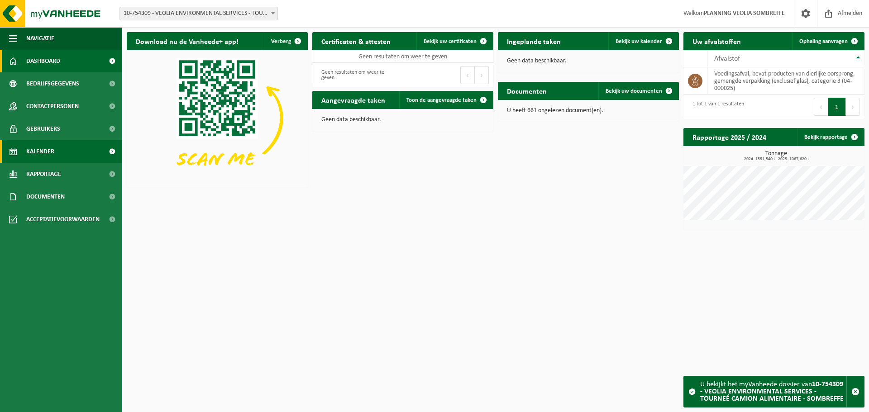 This screenshot has width=869, height=412. I want to click on h2: Download nu de Vanheede+ app!, so click(187, 41).